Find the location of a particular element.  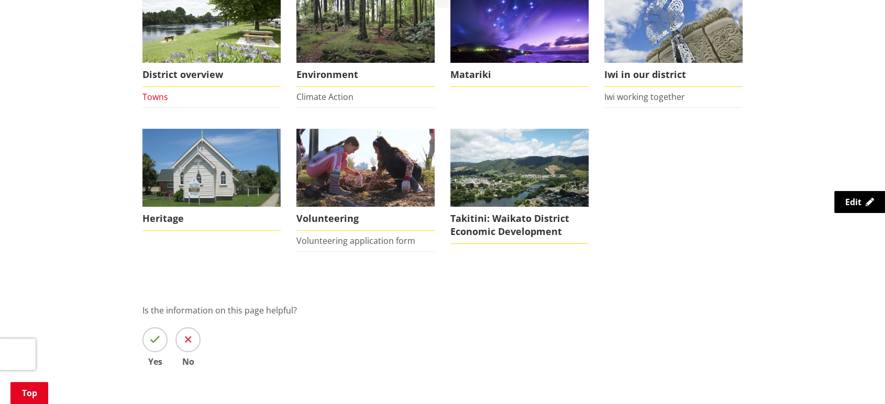

span: Yes is located at coordinates (155, 362).